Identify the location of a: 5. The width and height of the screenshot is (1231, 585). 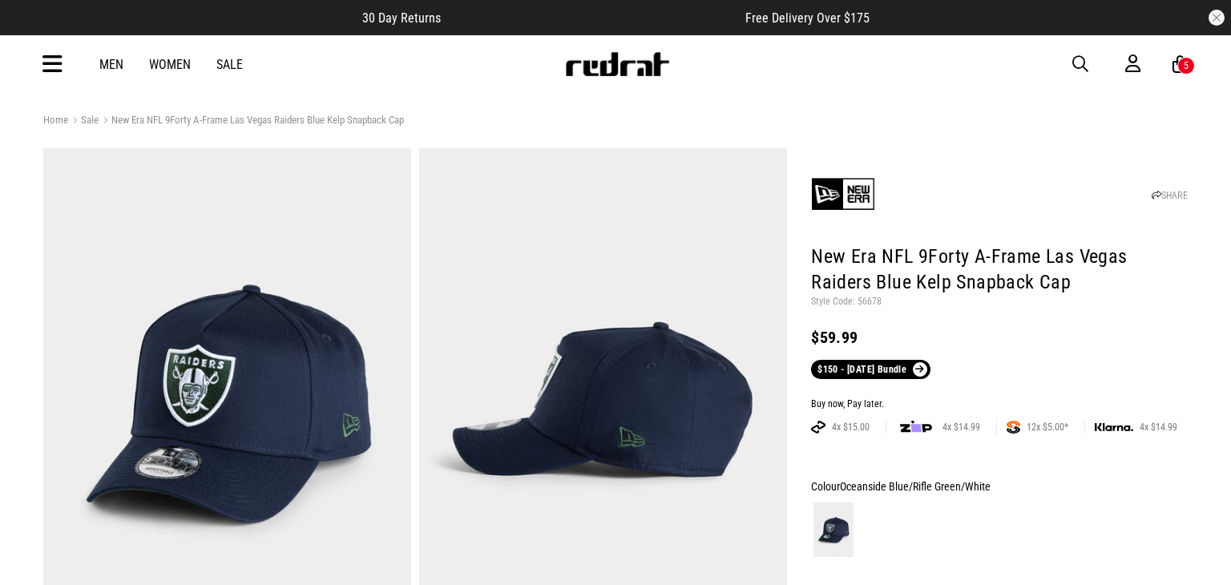
(1180, 64).